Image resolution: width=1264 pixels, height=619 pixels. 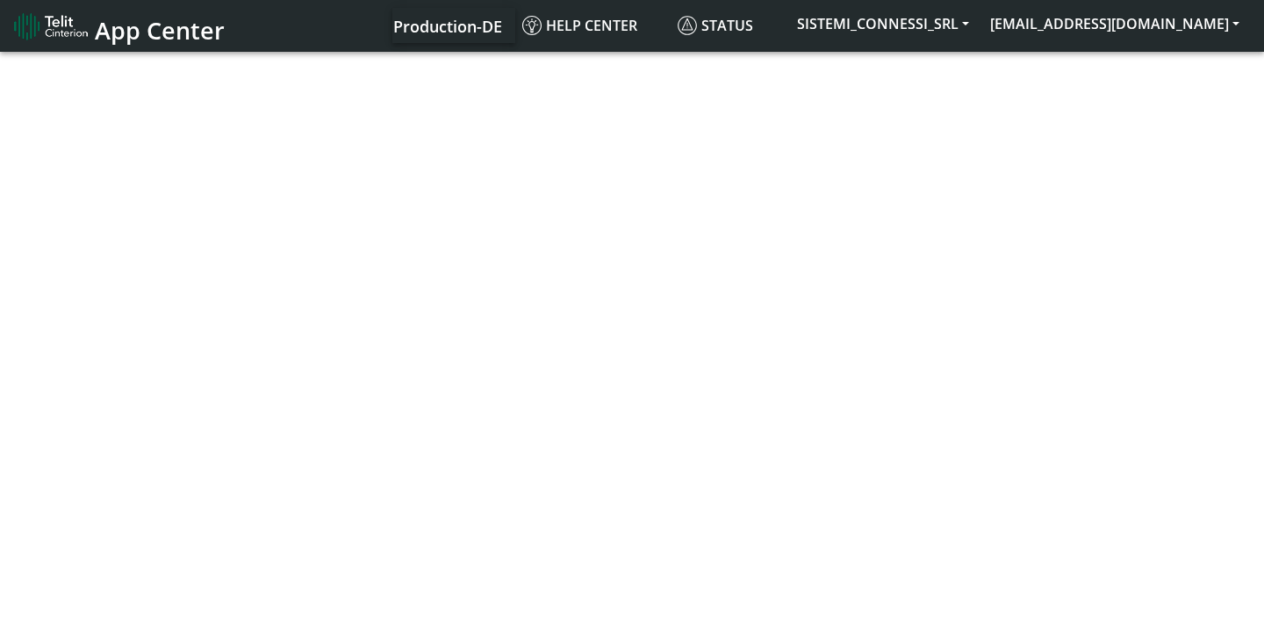 What do you see at coordinates (716, 25) in the screenshot?
I see `span: Status` at bounding box center [716, 25].